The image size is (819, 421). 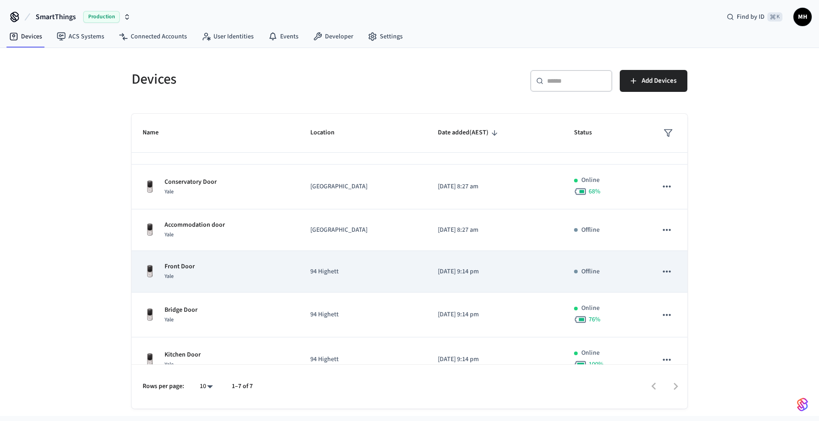 What do you see at coordinates (775, 17) in the screenshot?
I see `span: ⌘ K` at bounding box center [775, 17].